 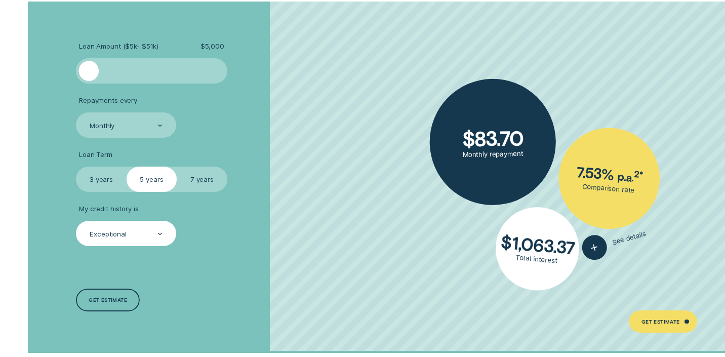 I want to click on span: Loan Amount ( $5k - $51k ), so click(x=119, y=46).